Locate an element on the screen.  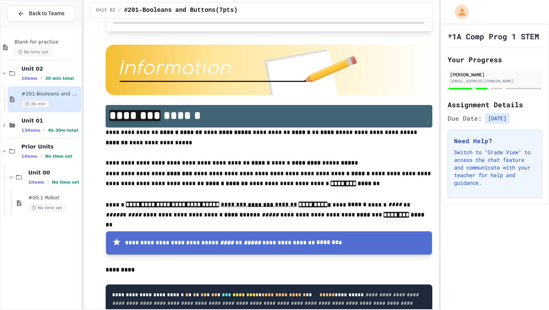
span: 30 min is located at coordinates (35, 104).